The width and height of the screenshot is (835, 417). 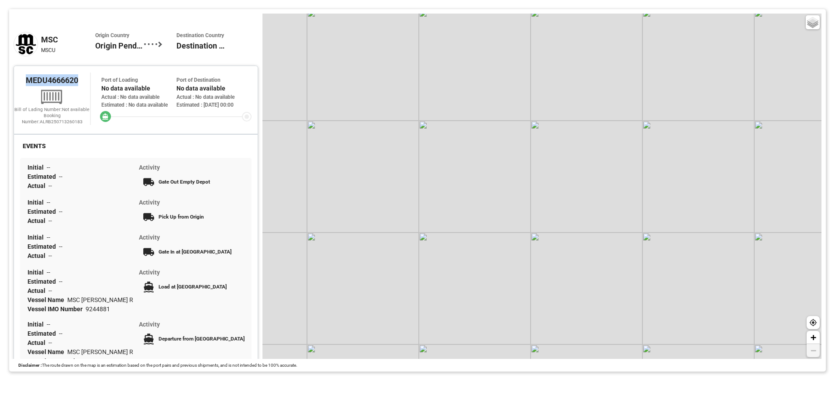 I want to click on div: Port of Destination, so click(x=214, y=80).